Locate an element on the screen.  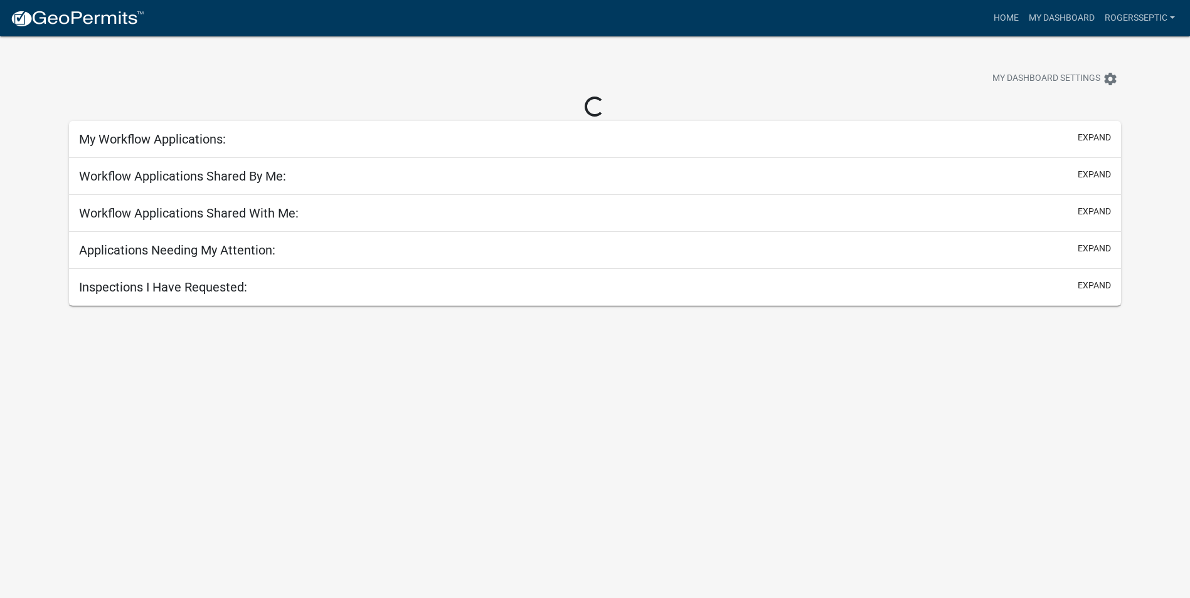
a: My Dashboard is located at coordinates (1061, 18).